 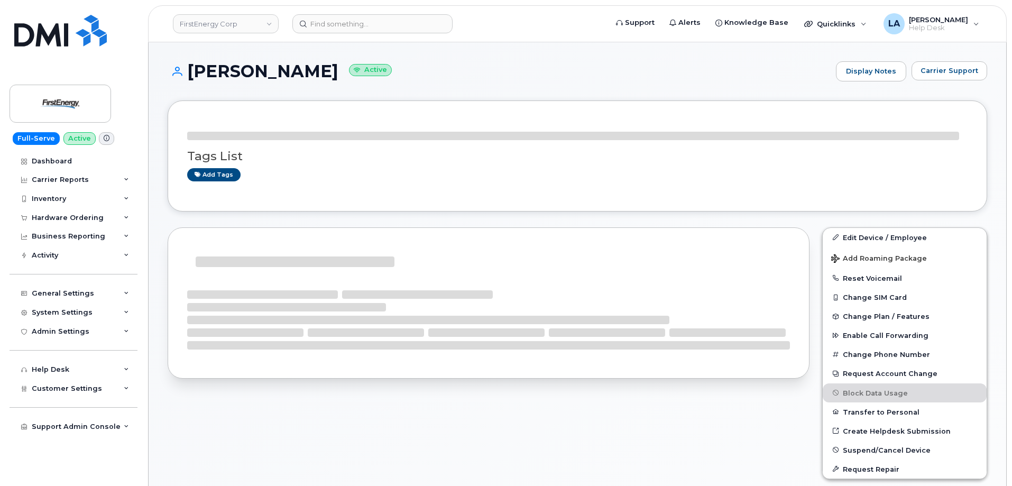 What do you see at coordinates (886, 316) in the screenshot?
I see `span: Change Plan / Features` at bounding box center [886, 316].